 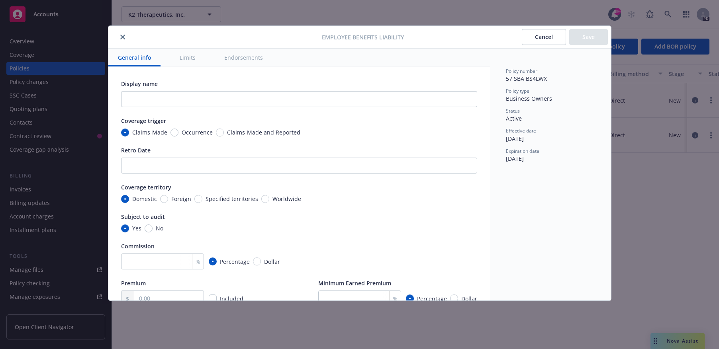 I want to click on span: Status, so click(x=512, y=111).